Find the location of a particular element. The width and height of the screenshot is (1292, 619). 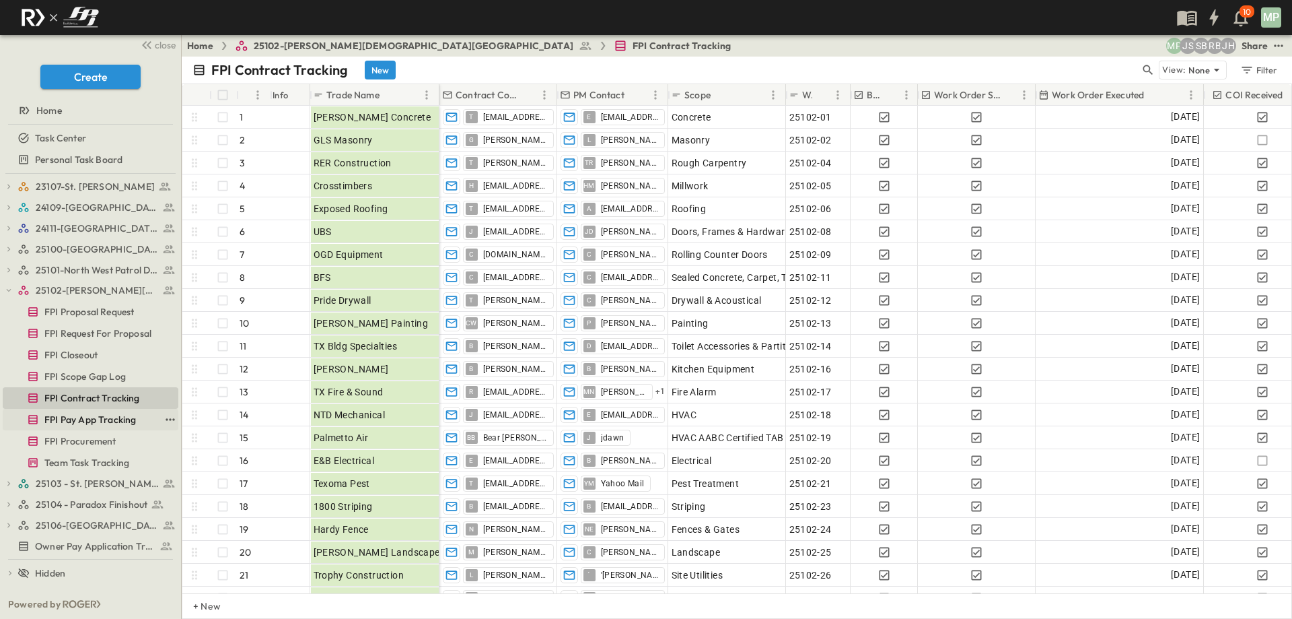

span: 25102-01 is located at coordinates (810, 117).